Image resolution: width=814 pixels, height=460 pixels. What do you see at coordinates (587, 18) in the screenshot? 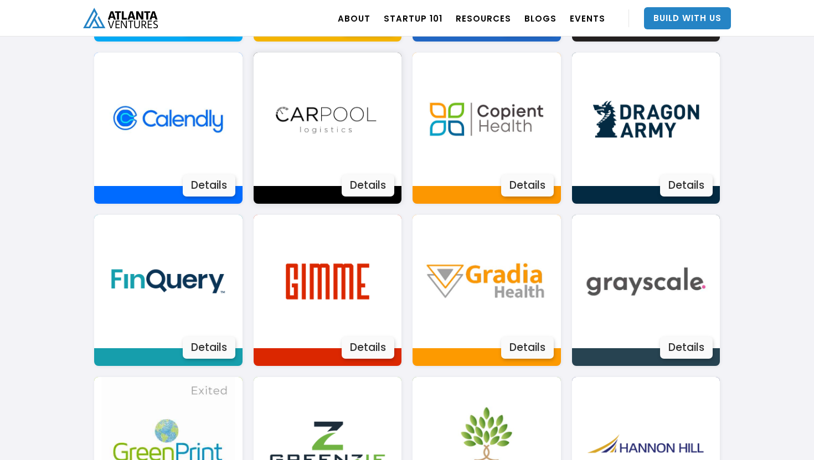
I see `a: EVENTS` at bounding box center [587, 18].